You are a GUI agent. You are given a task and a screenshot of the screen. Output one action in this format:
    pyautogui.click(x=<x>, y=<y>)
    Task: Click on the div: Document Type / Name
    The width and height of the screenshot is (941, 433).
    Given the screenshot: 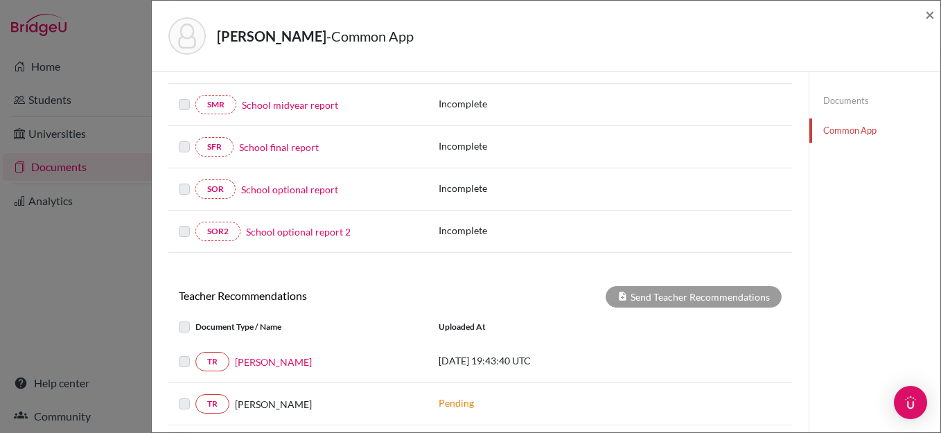 What is the action you would take?
    pyautogui.click(x=298, y=327)
    